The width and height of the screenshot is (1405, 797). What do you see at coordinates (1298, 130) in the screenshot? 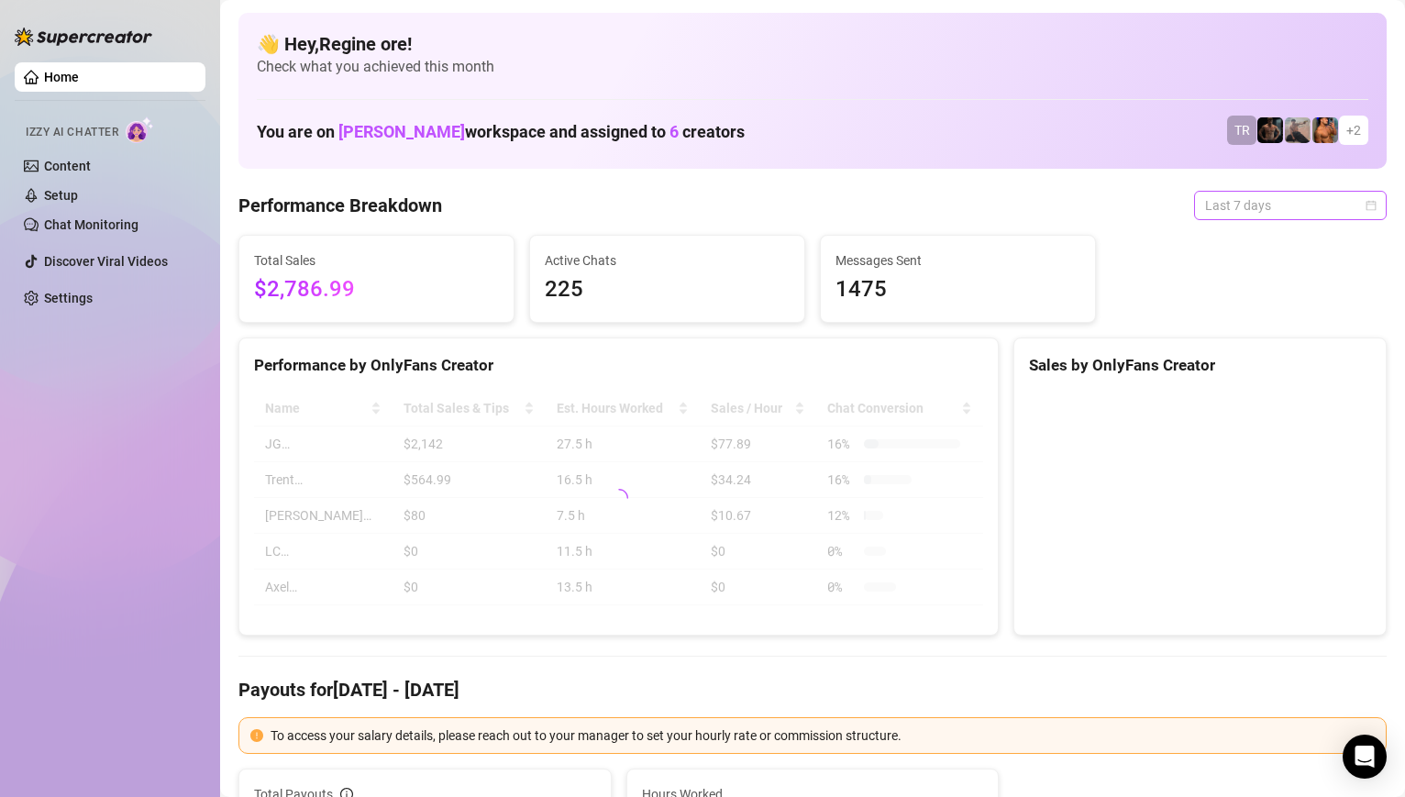
I see `img: LC` at bounding box center [1298, 130].